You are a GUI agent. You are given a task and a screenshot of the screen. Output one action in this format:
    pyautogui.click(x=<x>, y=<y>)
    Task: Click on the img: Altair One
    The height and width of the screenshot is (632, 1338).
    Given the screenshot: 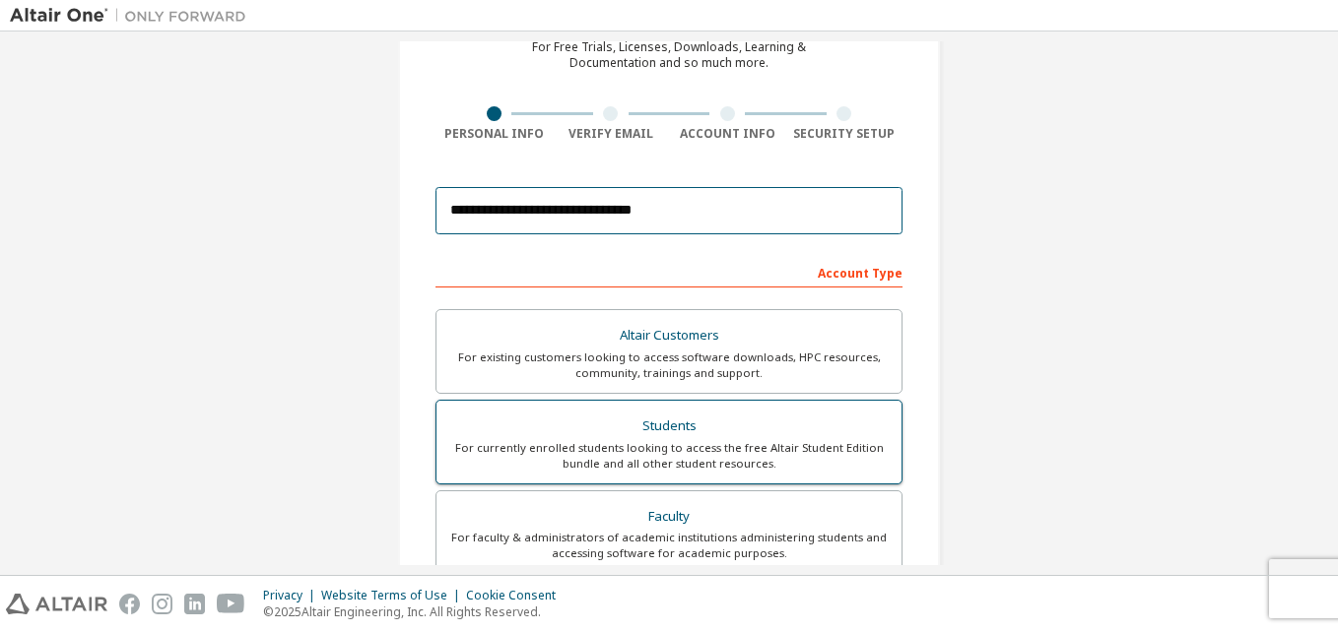 What is the action you would take?
    pyautogui.click(x=133, y=16)
    